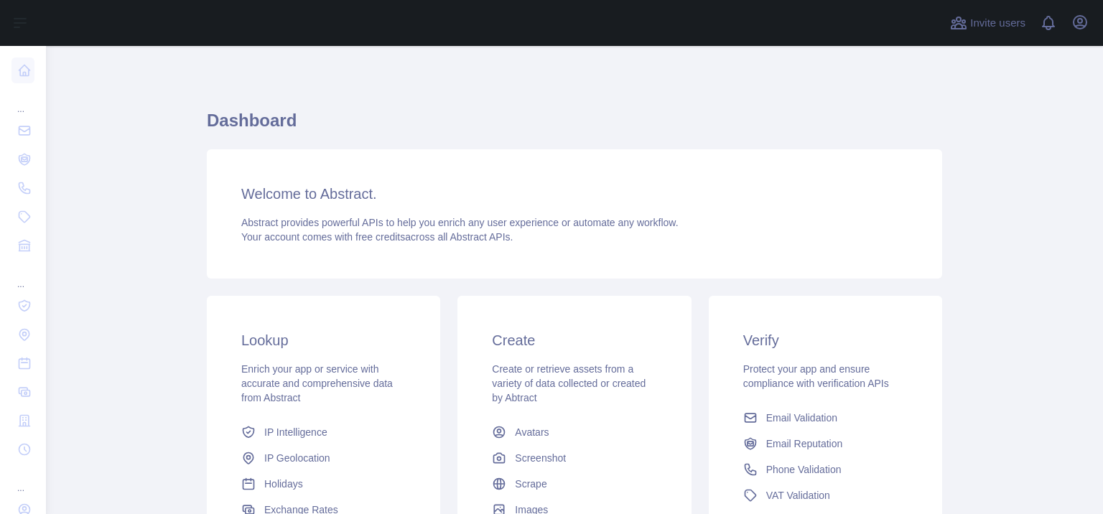 The width and height of the screenshot is (1103, 514). I want to click on a: Avatars, so click(574, 432).